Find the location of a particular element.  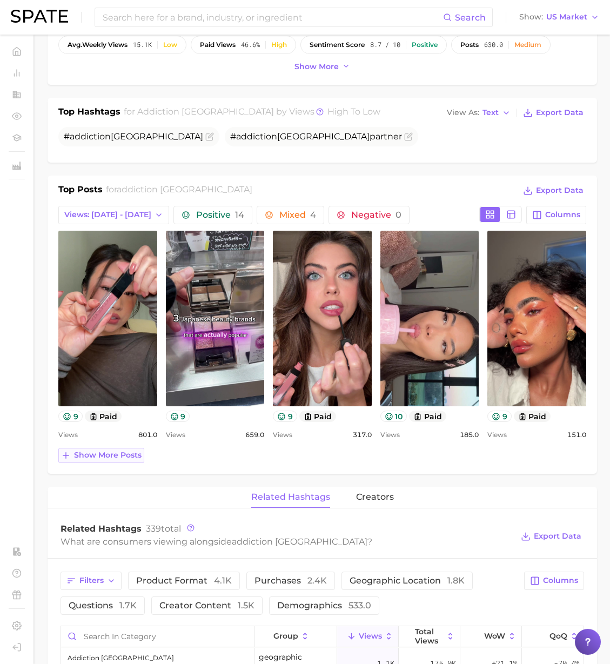

span: 14 is located at coordinates (239, 215).